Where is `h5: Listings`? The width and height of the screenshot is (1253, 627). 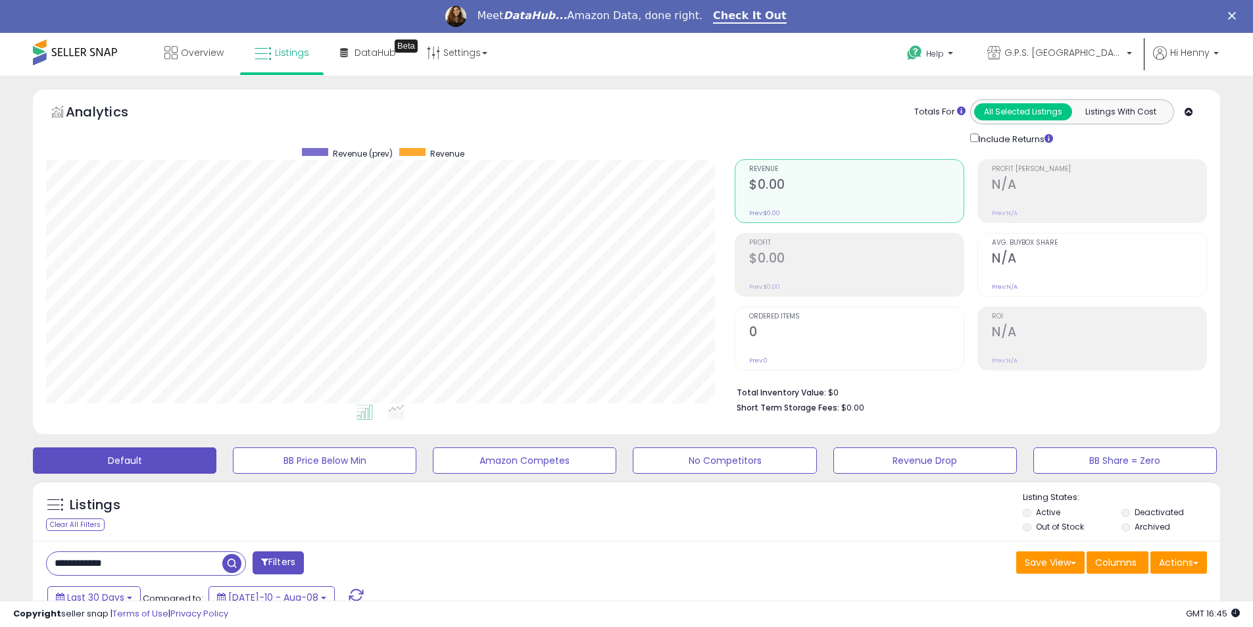 h5: Listings is located at coordinates (95, 505).